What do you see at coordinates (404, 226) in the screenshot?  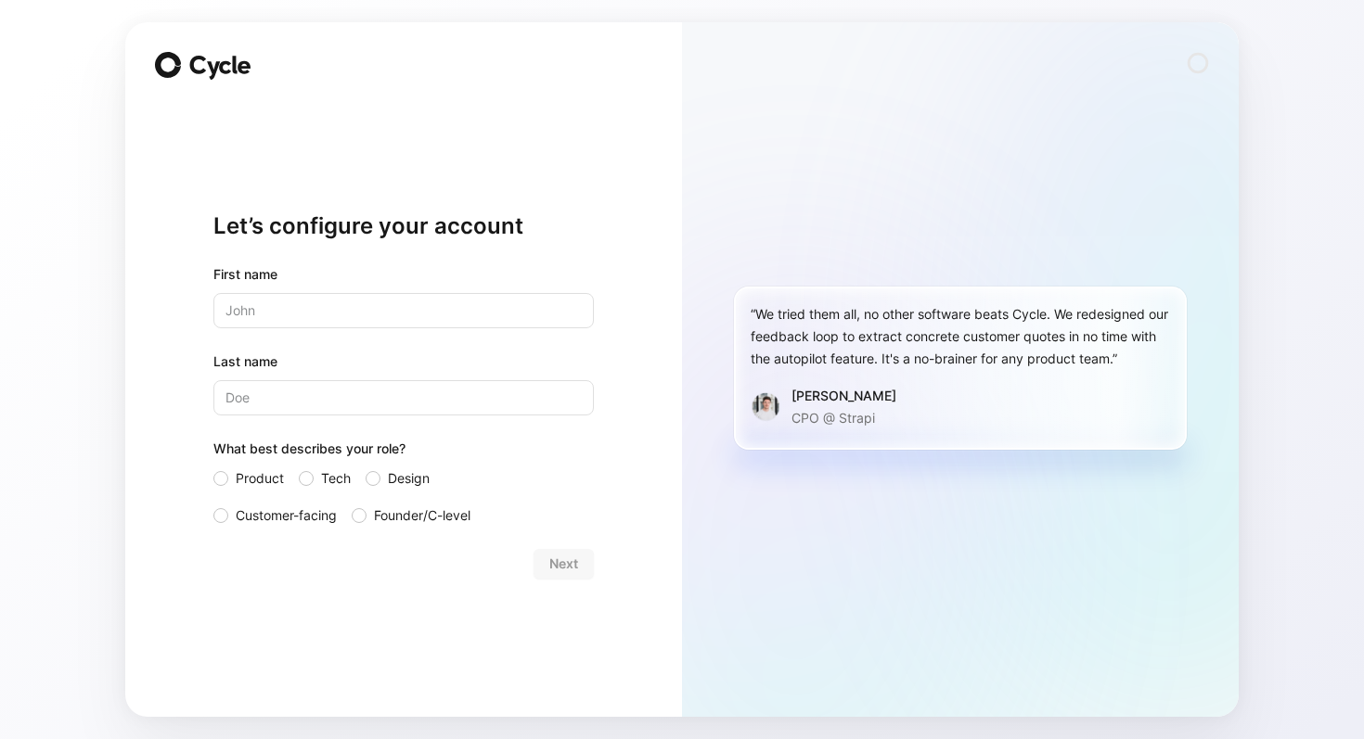 I see `h1: Let’s configure your account` at bounding box center [404, 226].